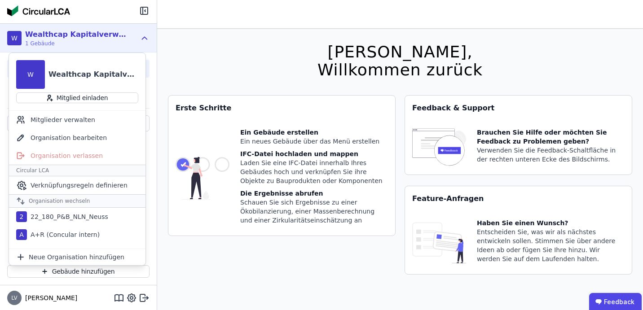 This screenshot has width=643, height=310. I want to click on img: getting_started_tile-DrF_GRSv.svg, so click(202, 178).